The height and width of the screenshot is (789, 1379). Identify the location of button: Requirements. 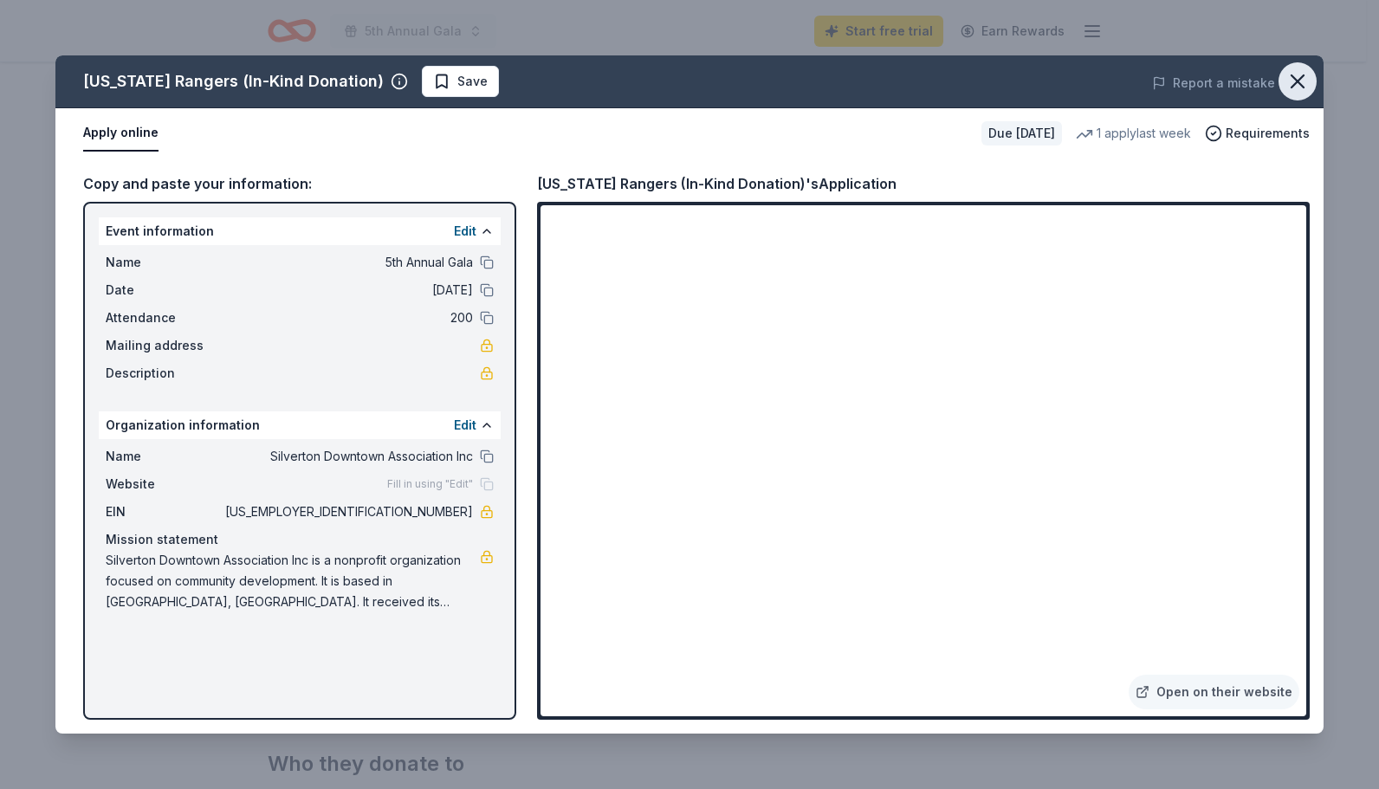
(1257, 133).